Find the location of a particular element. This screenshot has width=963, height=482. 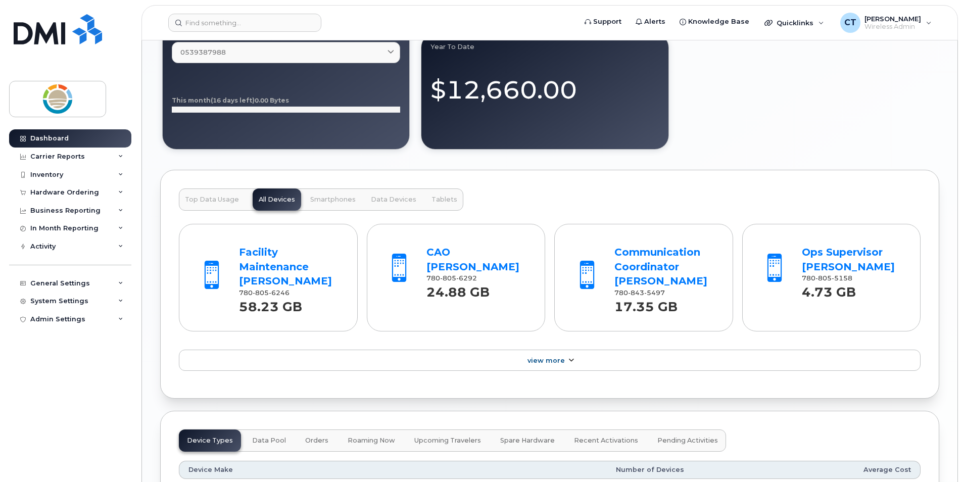

strong: 17.35 GB is located at coordinates (645, 304).